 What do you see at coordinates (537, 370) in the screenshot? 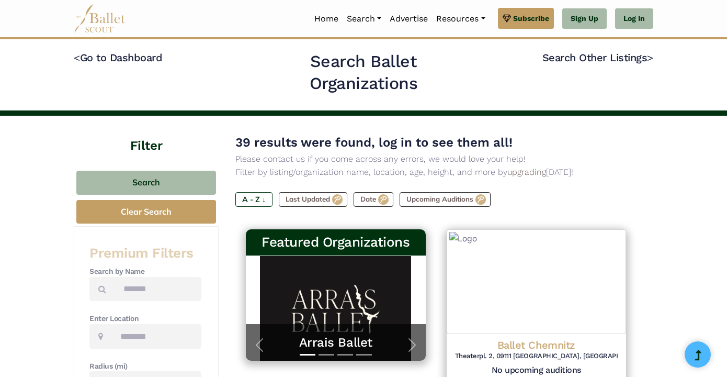
I see `h5: No upcoming auditions` at bounding box center [537, 370].